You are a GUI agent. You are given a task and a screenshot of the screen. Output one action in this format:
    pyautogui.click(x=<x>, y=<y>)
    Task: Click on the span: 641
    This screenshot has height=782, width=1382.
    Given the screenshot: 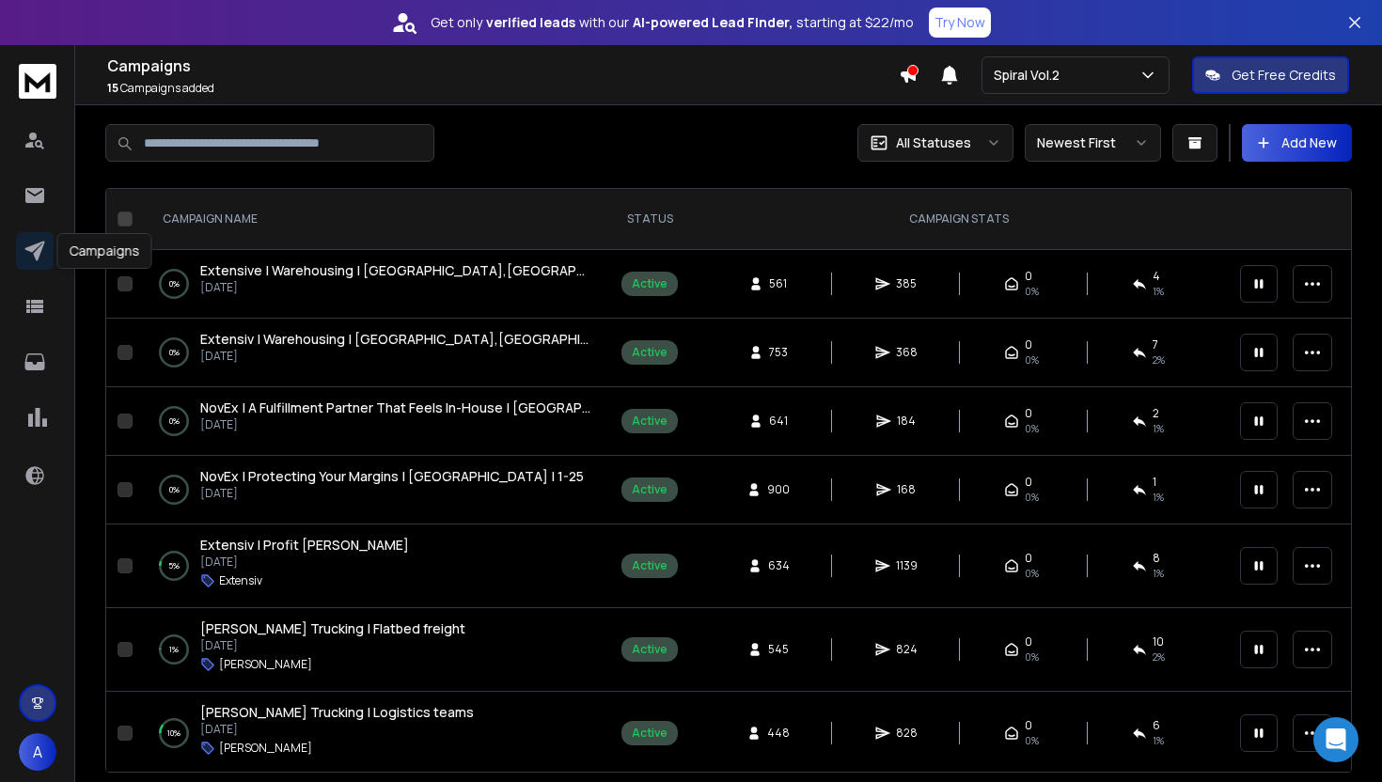 What is the action you would take?
    pyautogui.click(x=778, y=421)
    